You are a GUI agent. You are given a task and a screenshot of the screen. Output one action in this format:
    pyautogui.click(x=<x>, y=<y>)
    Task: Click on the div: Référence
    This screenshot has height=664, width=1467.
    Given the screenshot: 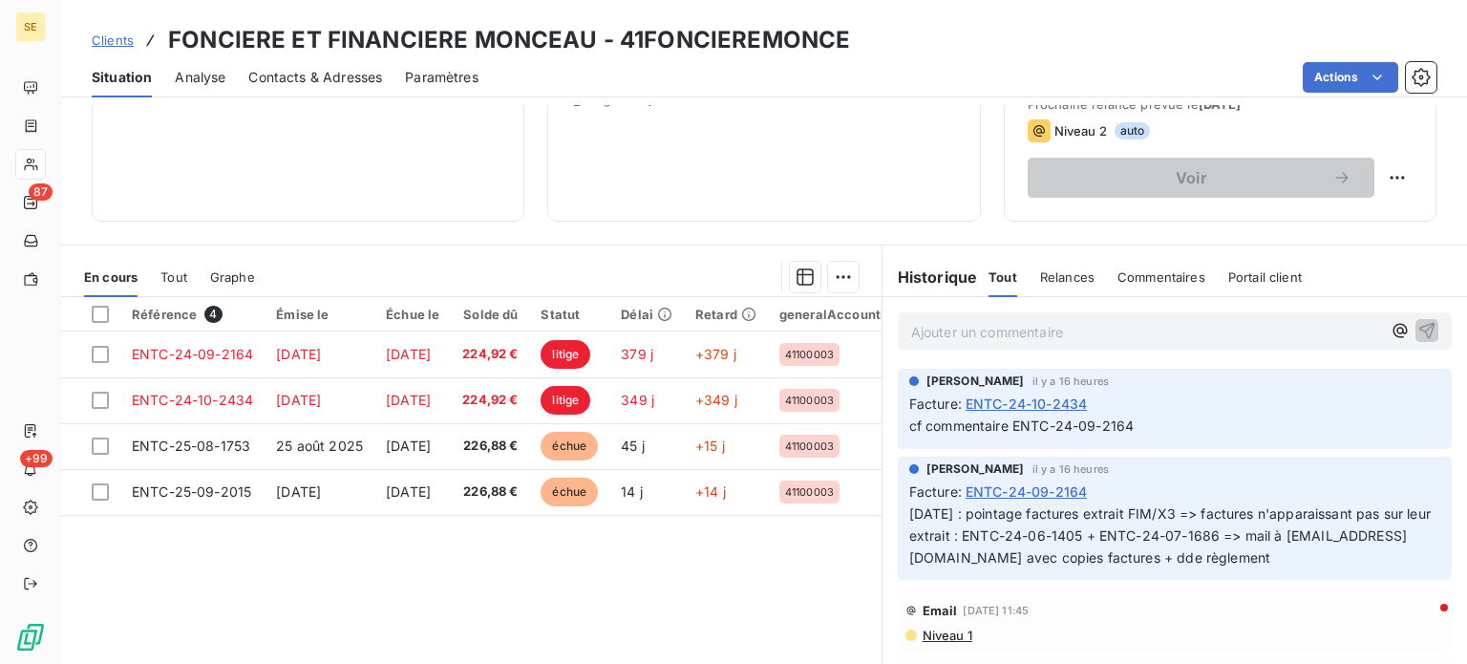 What is the action you would take?
    pyautogui.click(x=192, y=314)
    